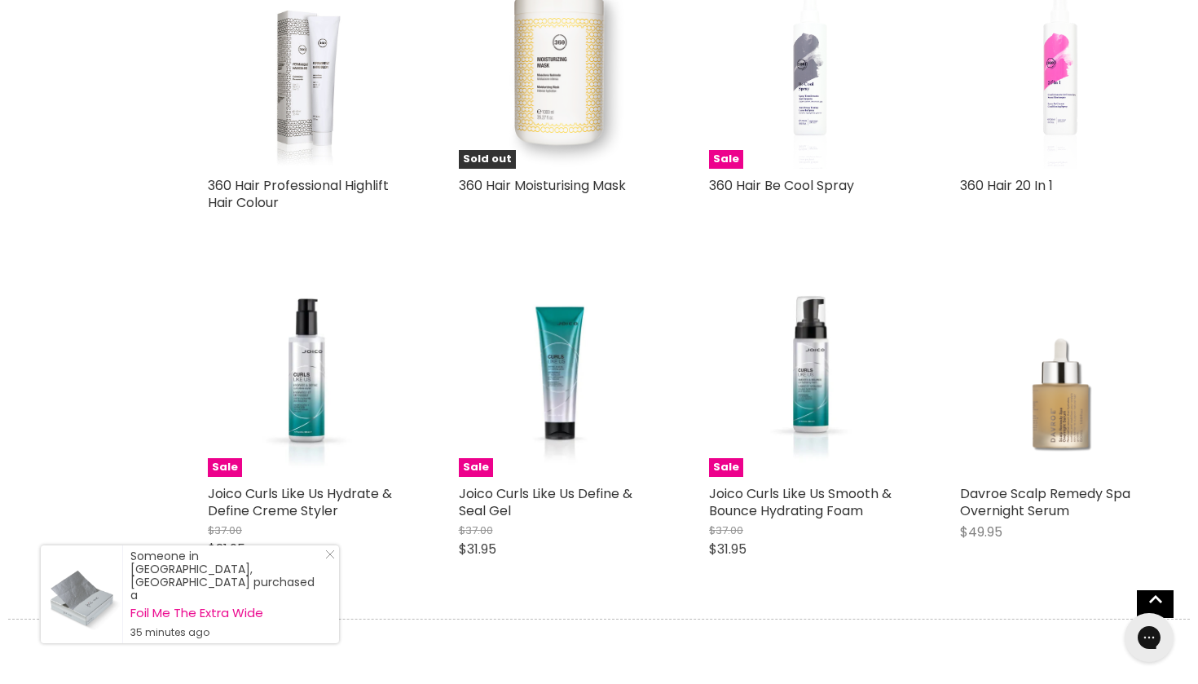 This screenshot has height=684, width=1198. What do you see at coordinates (309, 377) in the screenshot?
I see `img: Joico Curls Like Us Hydrate & Define Creme Styler` at bounding box center [309, 377].